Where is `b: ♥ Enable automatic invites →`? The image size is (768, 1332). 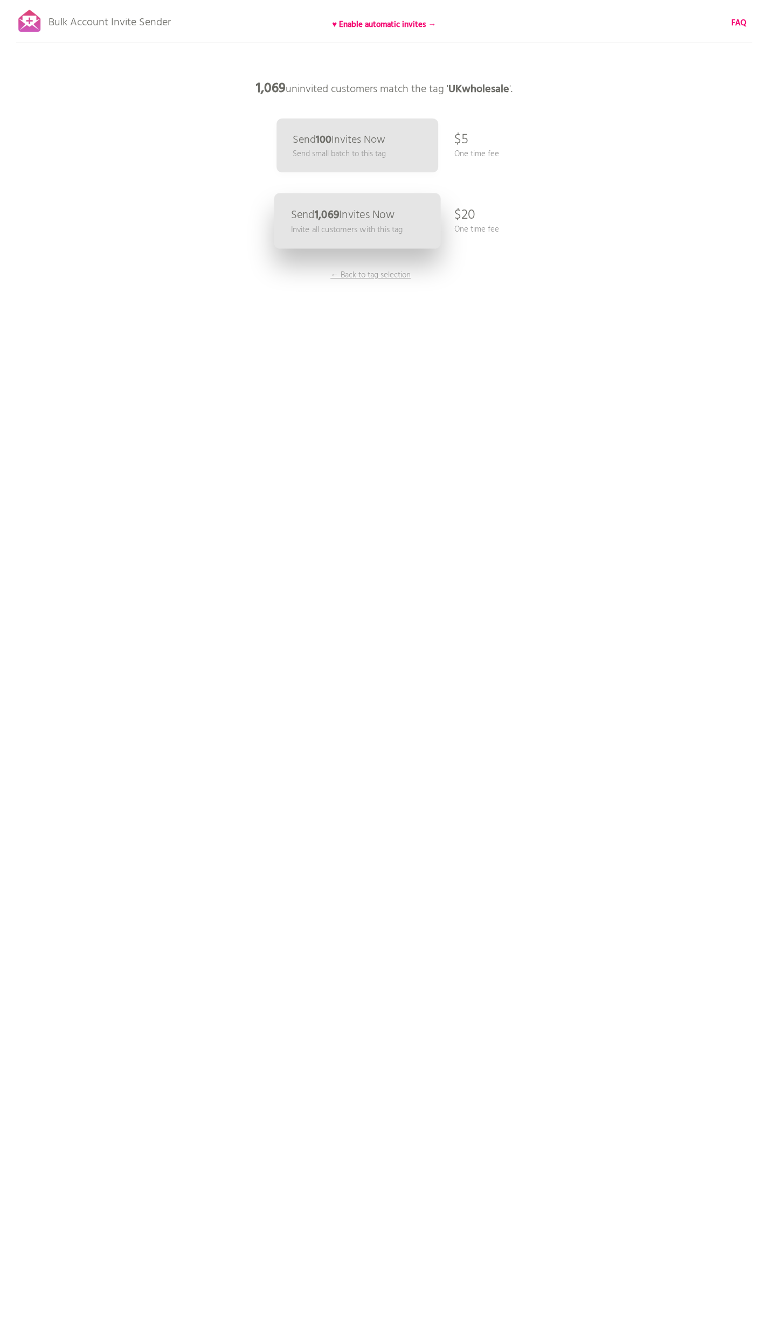
b: ♥ Enable automatic invites → is located at coordinates (384, 25).